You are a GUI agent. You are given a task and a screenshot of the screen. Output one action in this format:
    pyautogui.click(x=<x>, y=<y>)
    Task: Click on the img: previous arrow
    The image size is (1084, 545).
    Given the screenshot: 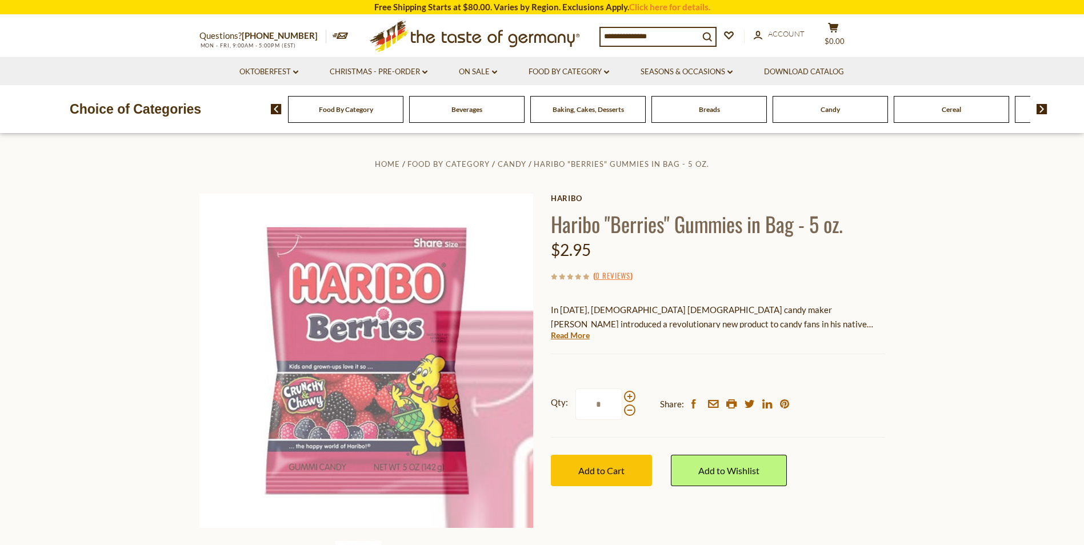 What is the action you would take?
    pyautogui.click(x=276, y=109)
    